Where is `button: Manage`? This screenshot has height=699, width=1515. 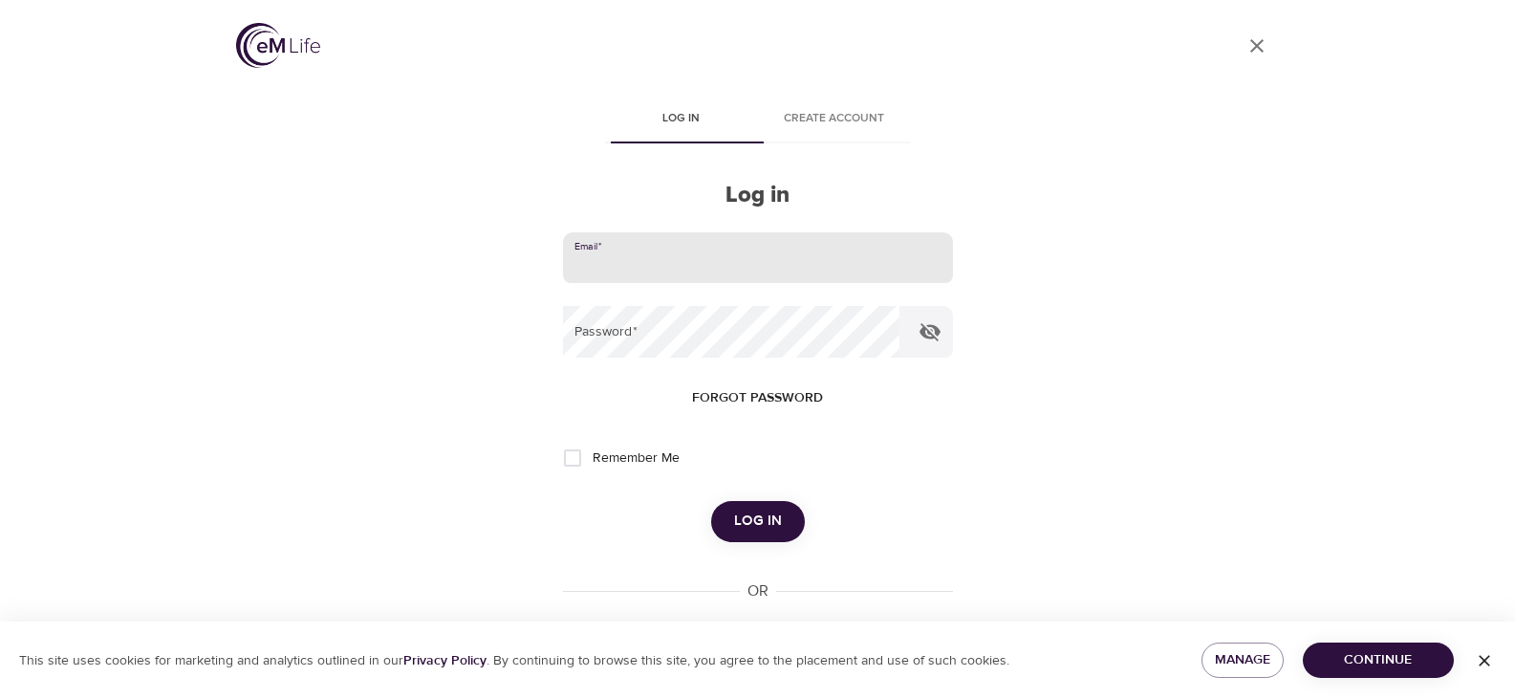
button: Manage is located at coordinates (1242, 659).